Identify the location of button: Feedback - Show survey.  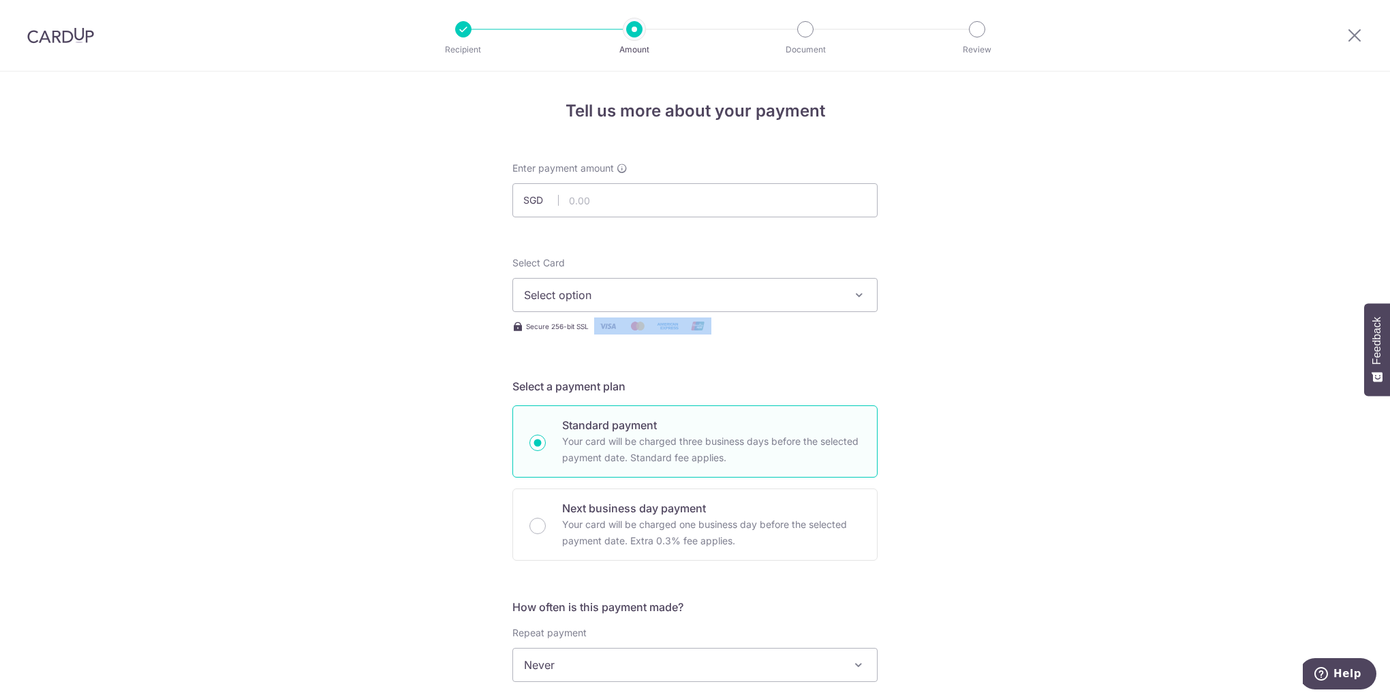
(1377, 350).